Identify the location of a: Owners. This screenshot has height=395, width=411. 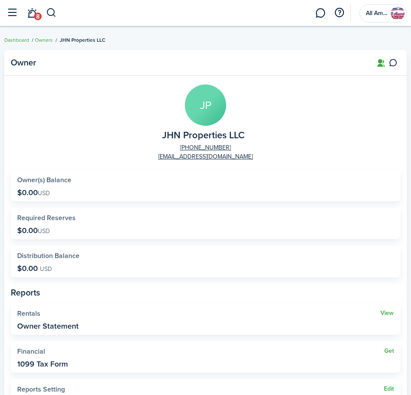
(44, 40).